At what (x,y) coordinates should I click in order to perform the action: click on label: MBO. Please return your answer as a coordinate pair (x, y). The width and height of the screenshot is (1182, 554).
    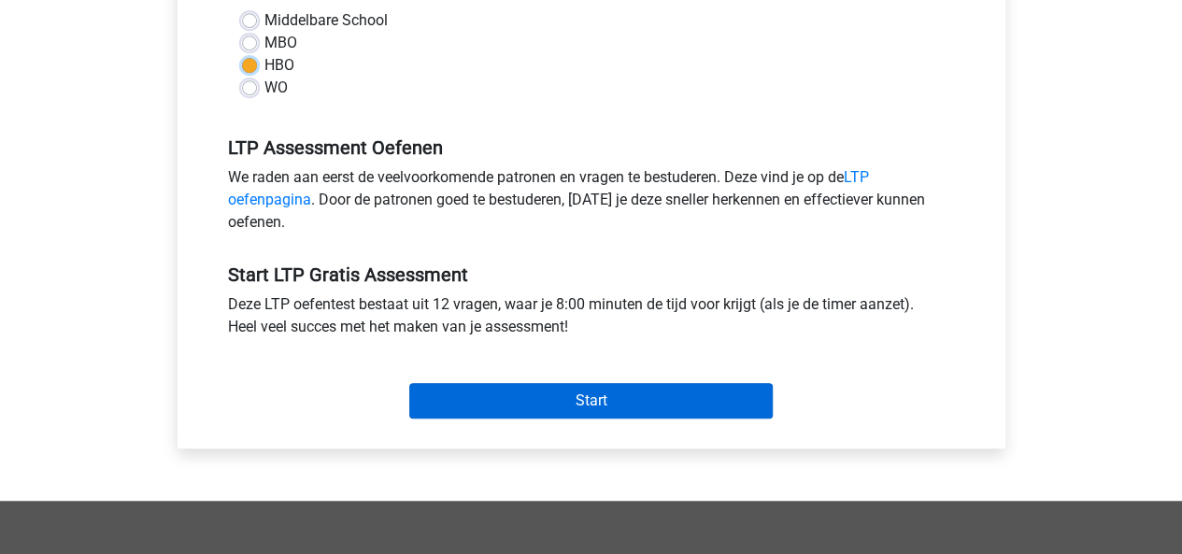
    Looking at the image, I should click on (280, 43).